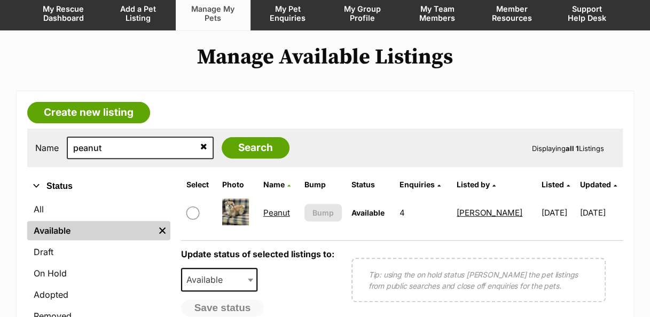 The height and width of the screenshot is (317, 650). I want to click on th: Select, so click(199, 185).